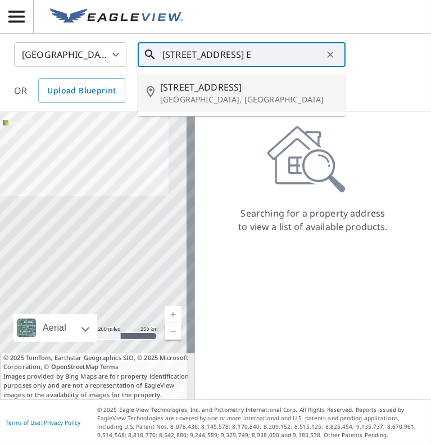 The width and height of the screenshot is (431, 445). I want to click on button: Clear, so click(331, 55).